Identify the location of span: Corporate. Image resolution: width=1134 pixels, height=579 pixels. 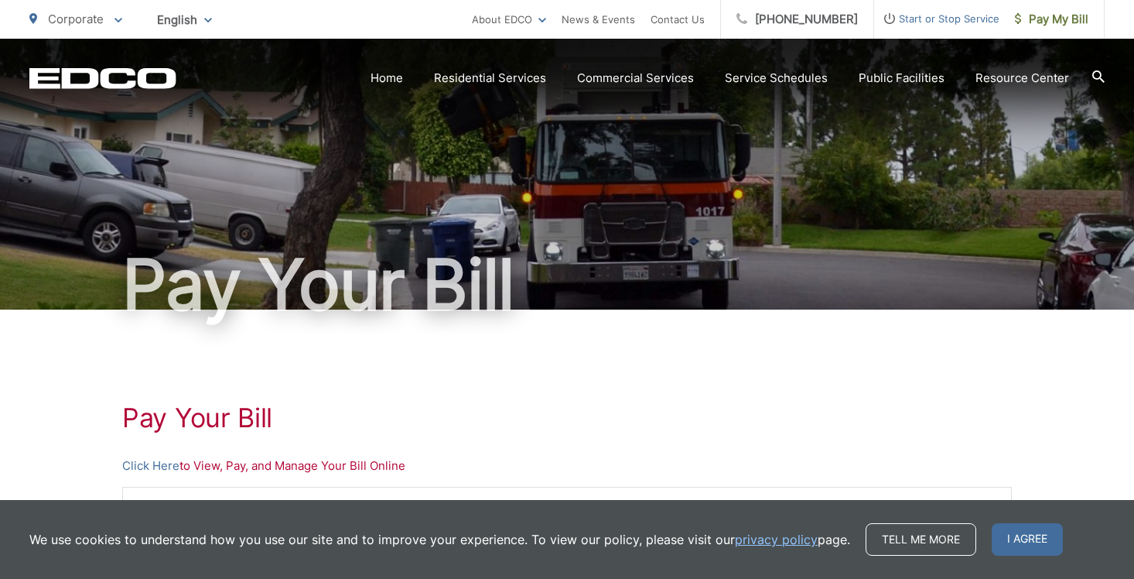
(76, 19).